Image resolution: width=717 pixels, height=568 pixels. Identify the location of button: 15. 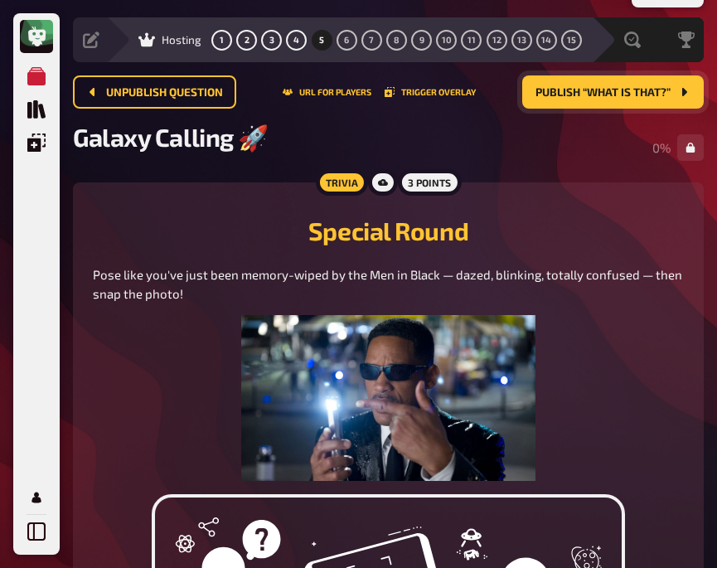
(571, 40).